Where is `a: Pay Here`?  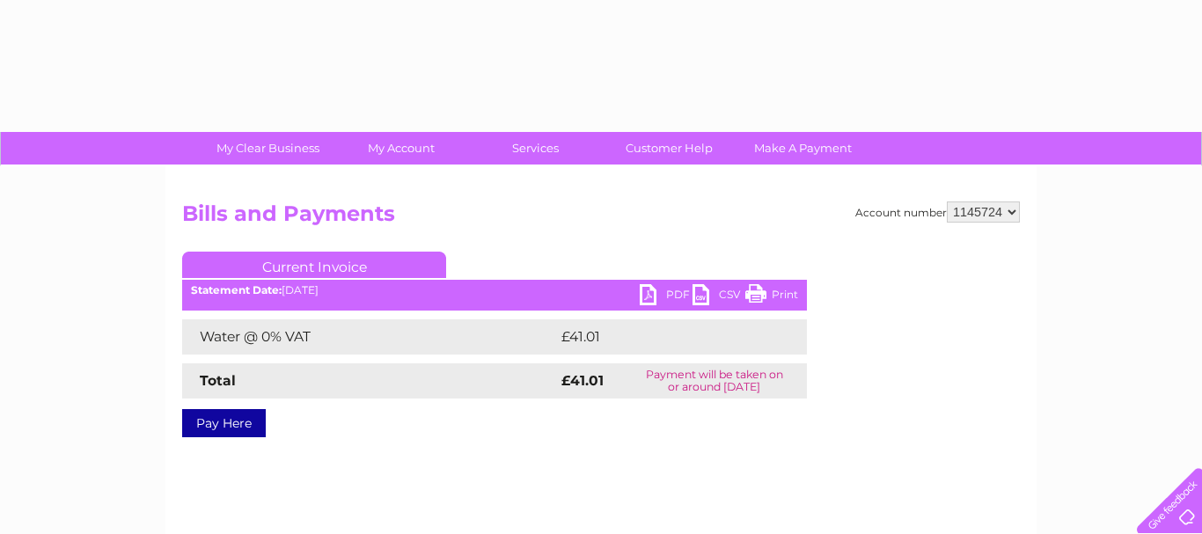
a: Pay Here is located at coordinates (223, 423).